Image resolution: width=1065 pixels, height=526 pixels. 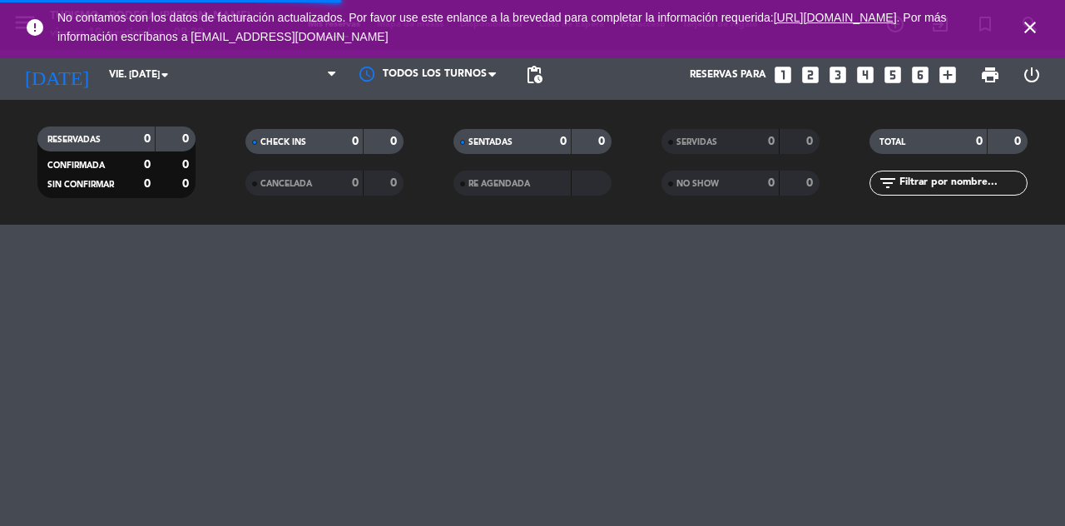 What do you see at coordinates (81, 185) in the screenshot?
I see `span: SIN CONFIRMAR` at bounding box center [81, 185].